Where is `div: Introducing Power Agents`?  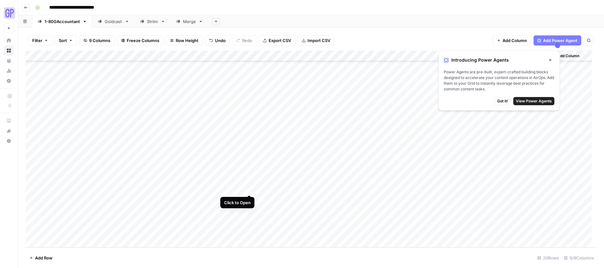 div: Introducing Power Agents is located at coordinates (499, 60).